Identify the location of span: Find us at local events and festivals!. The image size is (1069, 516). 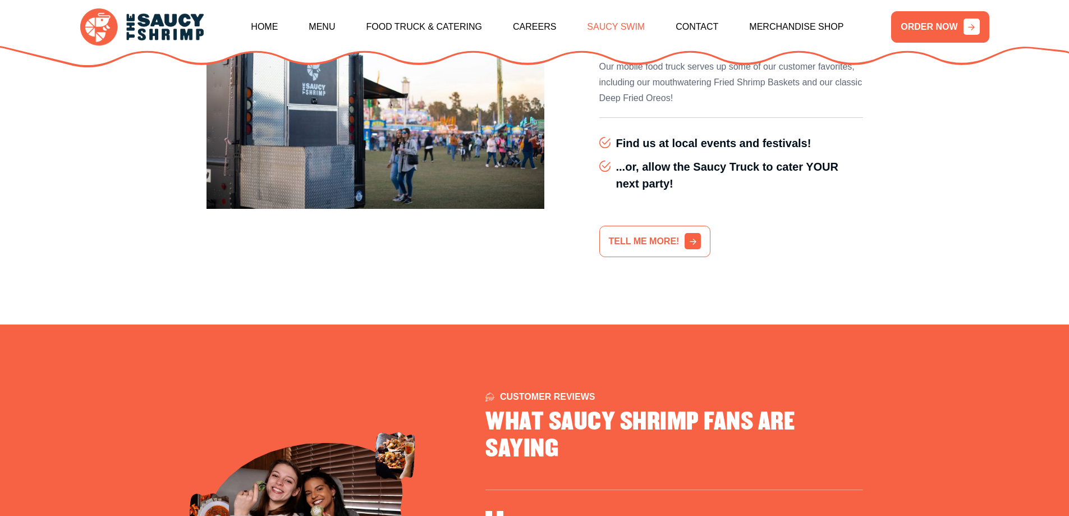
(714, 143).